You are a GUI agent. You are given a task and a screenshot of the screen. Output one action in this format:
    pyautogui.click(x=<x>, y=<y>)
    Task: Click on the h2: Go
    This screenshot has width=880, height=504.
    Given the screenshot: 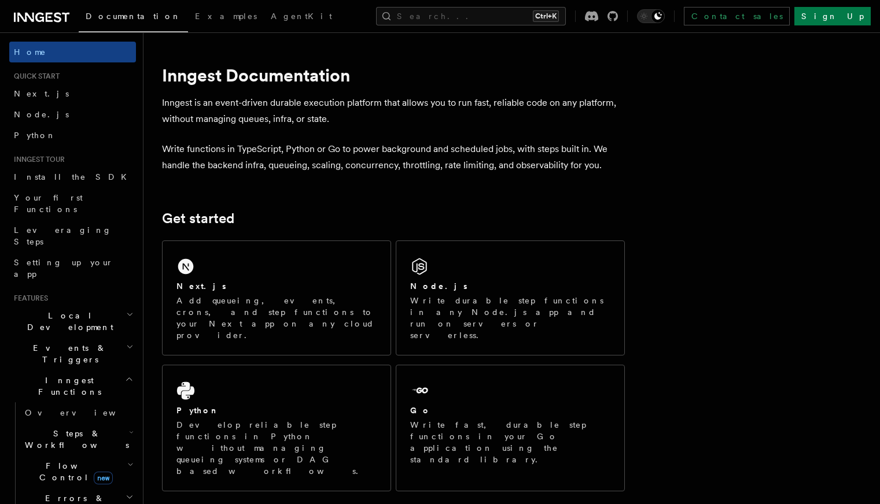 What is the action you would take?
    pyautogui.click(x=420, y=411)
    